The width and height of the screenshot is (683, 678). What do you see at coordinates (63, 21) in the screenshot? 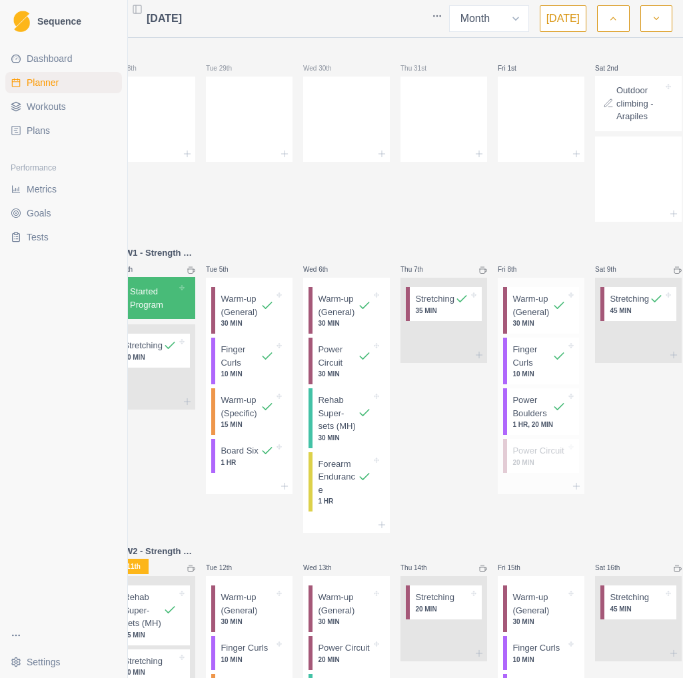
I see `a: LogoSequence` at bounding box center [63, 21].